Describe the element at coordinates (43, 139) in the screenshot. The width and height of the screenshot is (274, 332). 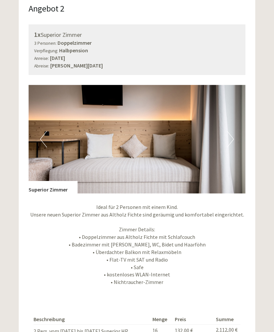
I see `button: Previous` at that location.